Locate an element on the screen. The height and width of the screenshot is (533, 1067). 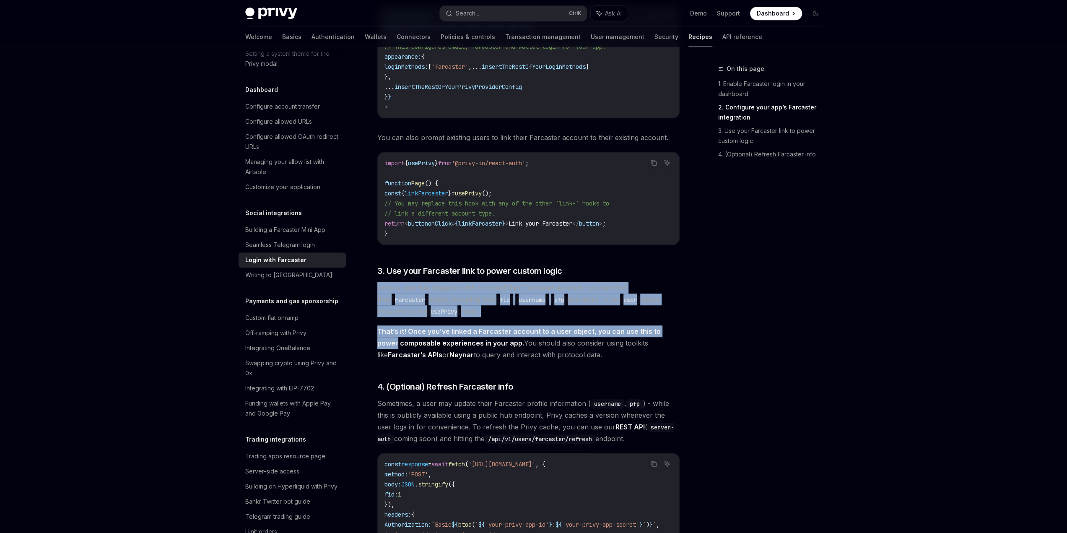
span: 3. Use your Farcaster link to power custom logic is located at coordinates (469, 271).